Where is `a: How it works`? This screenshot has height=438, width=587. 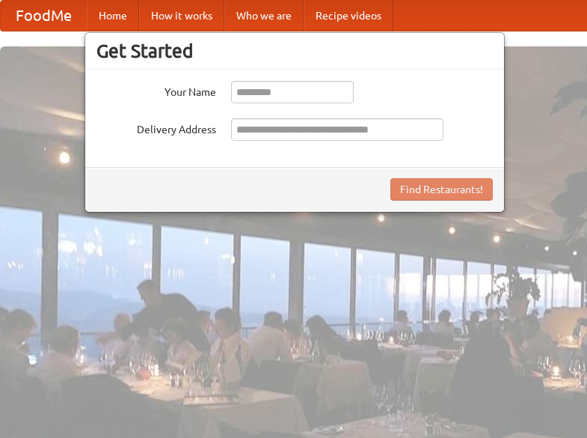
a: How it works is located at coordinates (182, 16).